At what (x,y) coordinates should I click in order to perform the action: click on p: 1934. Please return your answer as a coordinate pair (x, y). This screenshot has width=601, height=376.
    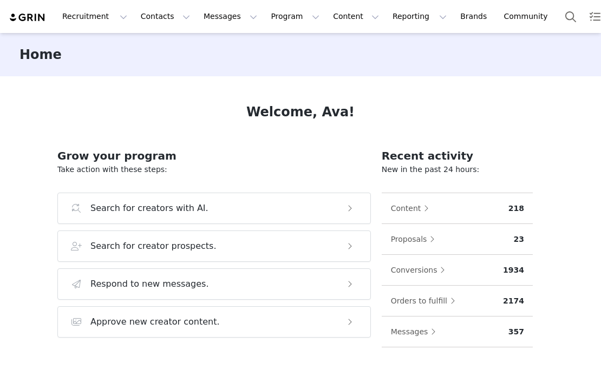
    Looking at the image, I should click on (513, 270).